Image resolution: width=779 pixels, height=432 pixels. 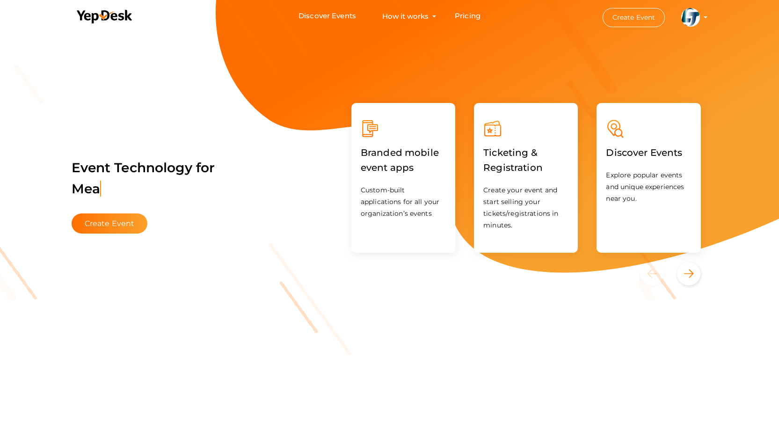 I want to click on button: How it works, so click(x=405, y=16).